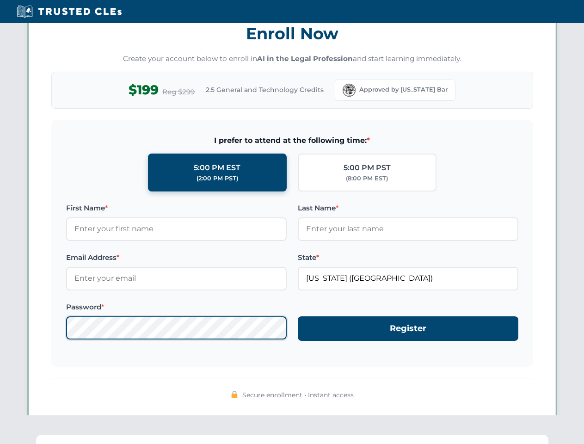  What do you see at coordinates (298, 395) in the screenshot?
I see `span: Secure enrollment • Instant access` at bounding box center [298, 395].